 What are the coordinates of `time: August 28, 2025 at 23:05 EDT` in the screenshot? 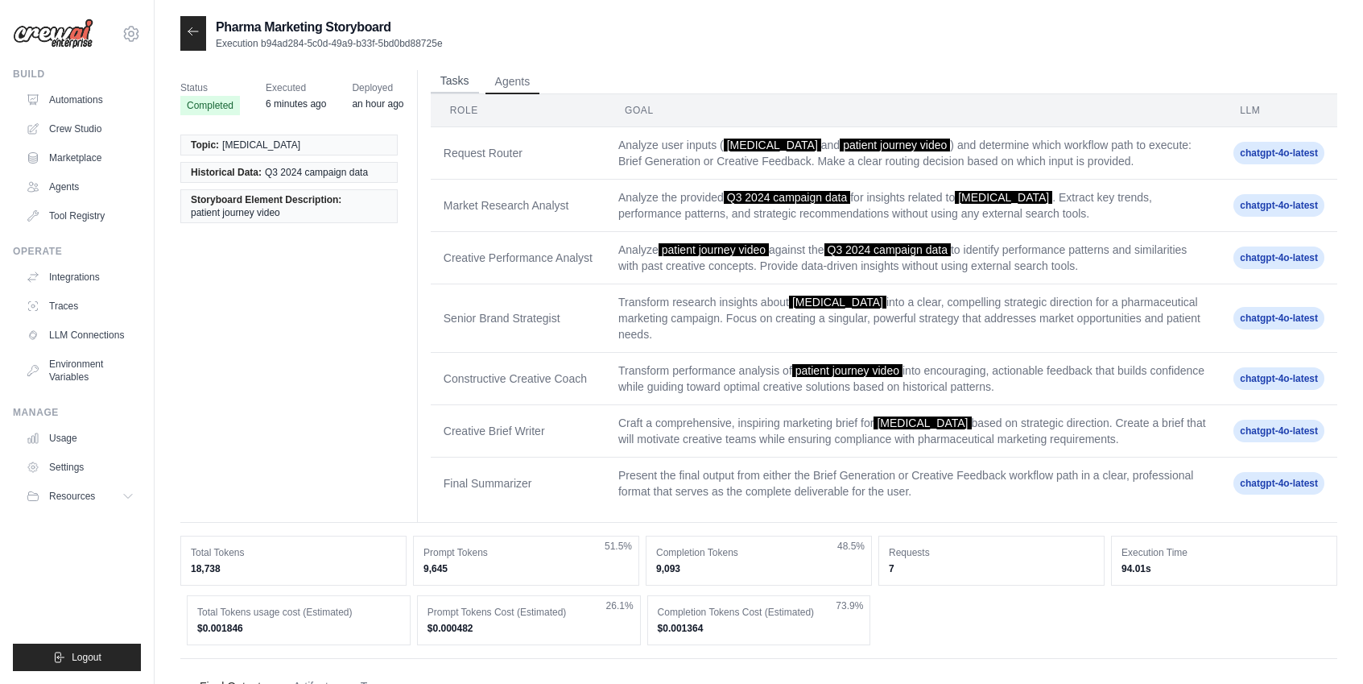 It's located at (378, 104).